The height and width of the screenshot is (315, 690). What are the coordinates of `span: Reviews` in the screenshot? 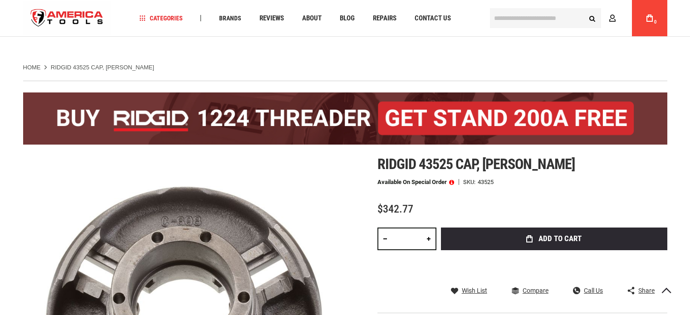 It's located at (272, 18).